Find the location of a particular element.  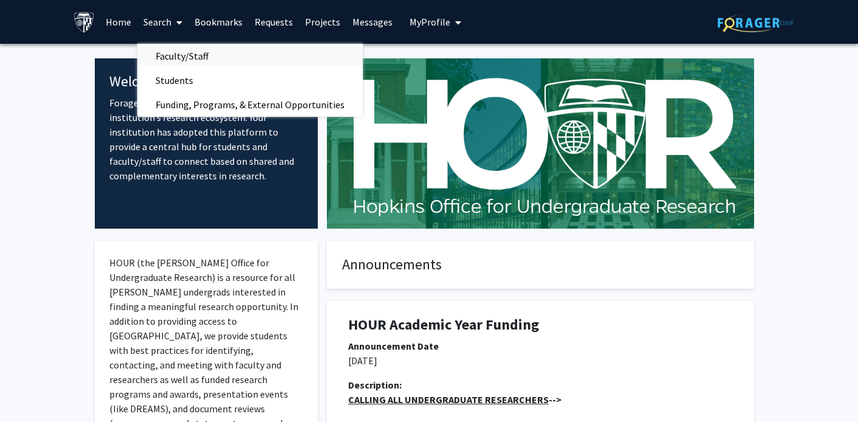

a: Students is located at coordinates (250, 80).